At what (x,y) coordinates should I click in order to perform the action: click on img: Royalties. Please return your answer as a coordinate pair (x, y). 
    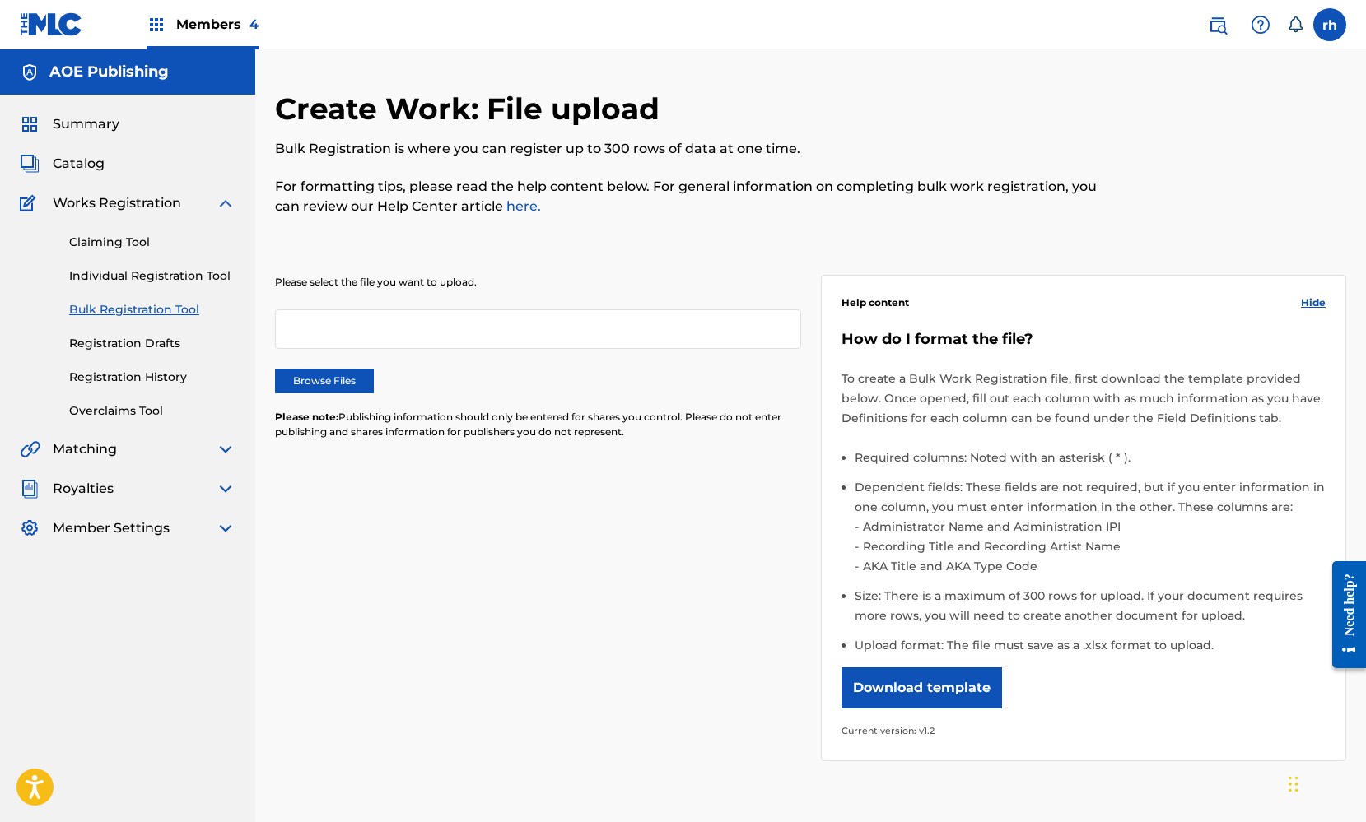
    Looking at the image, I should click on (30, 489).